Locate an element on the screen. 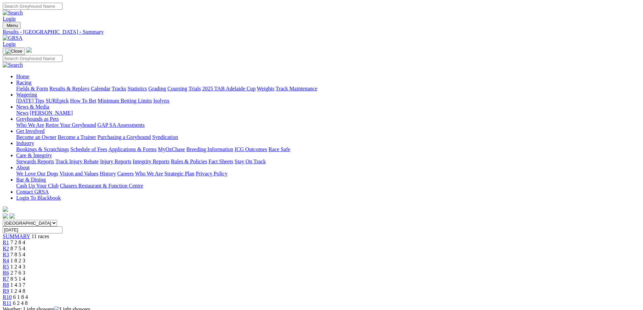 This screenshot has width=643, height=310. a: Home is located at coordinates (23, 76).